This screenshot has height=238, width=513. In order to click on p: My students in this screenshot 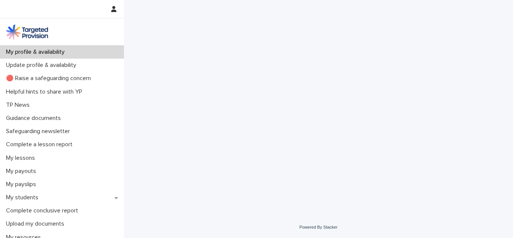, I will do `click(24, 197)`.